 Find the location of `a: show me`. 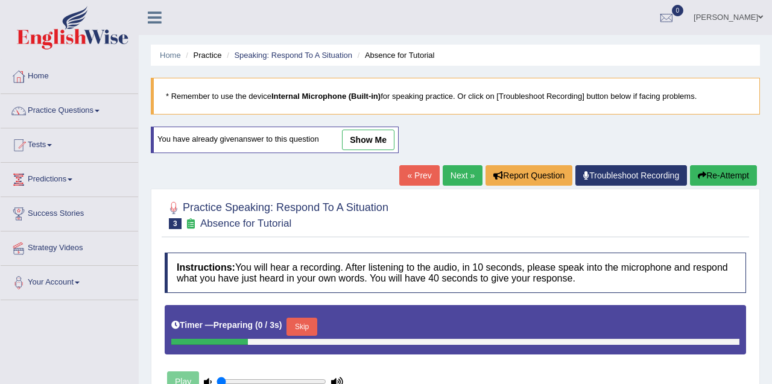

a: show me is located at coordinates (368, 140).